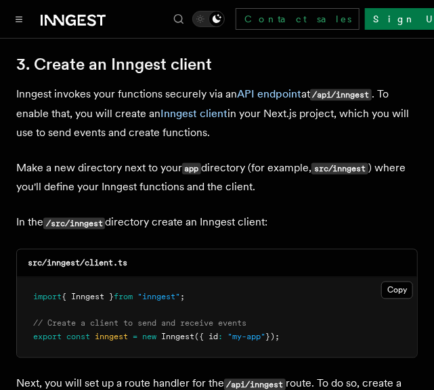 The height and width of the screenshot is (390, 434). I want to click on span: inngest, so click(111, 337).